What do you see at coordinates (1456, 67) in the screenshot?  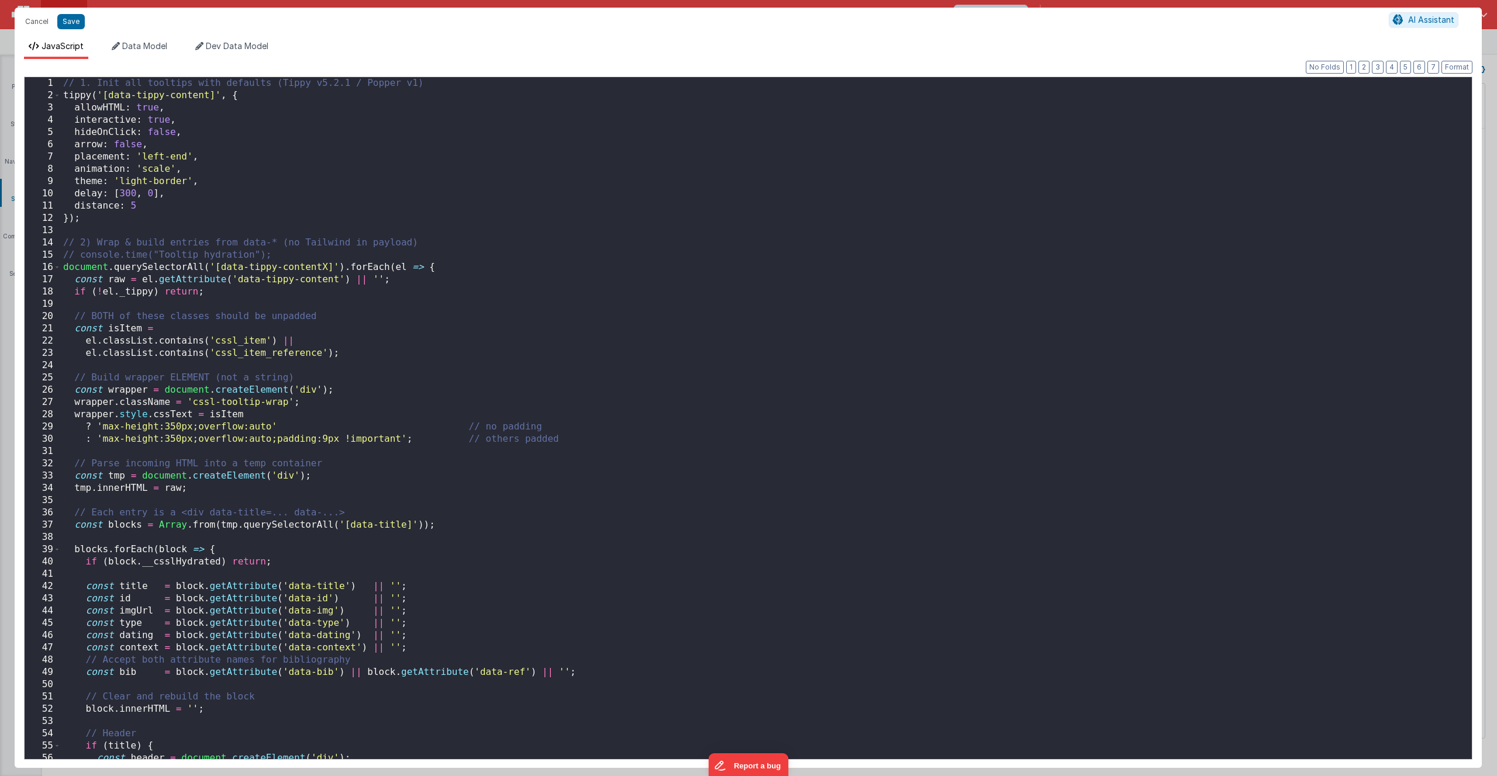 I see `button: Format` at bounding box center [1456, 67].